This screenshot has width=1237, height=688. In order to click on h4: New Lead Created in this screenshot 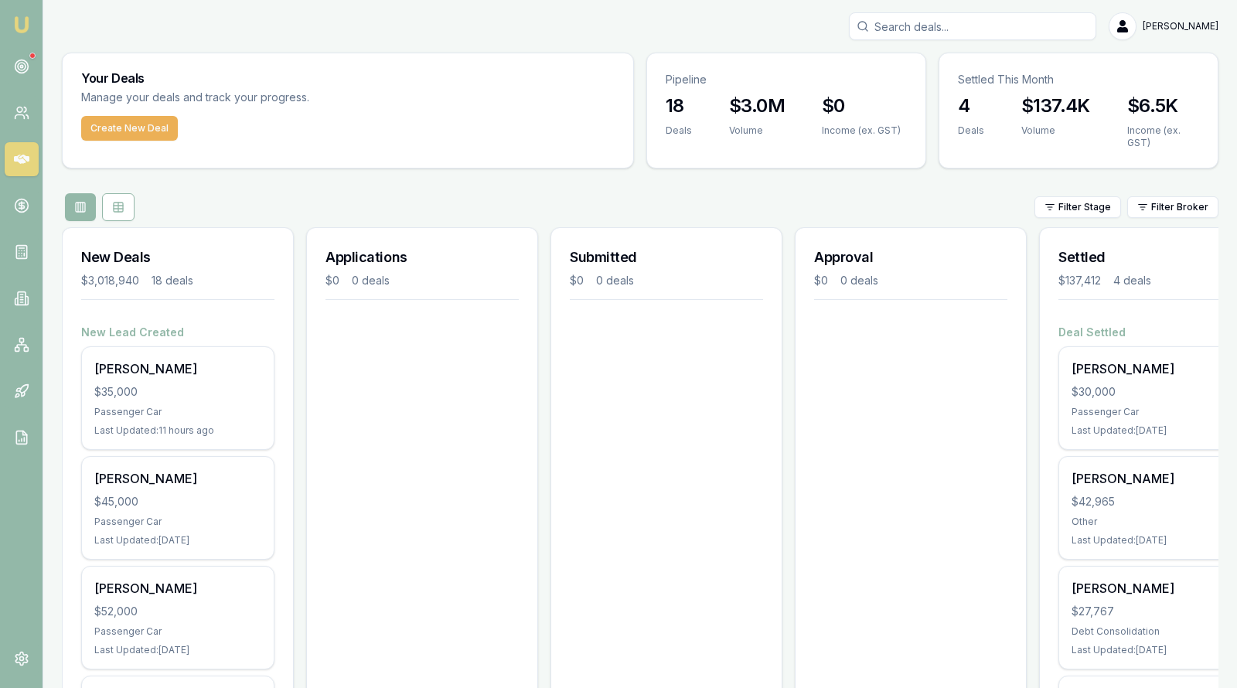, I will do `click(178, 332)`.